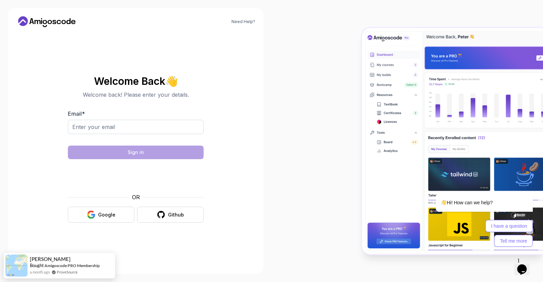 This screenshot has width=543, height=282. I want to click on h2: Welcome Back, so click(136, 81).